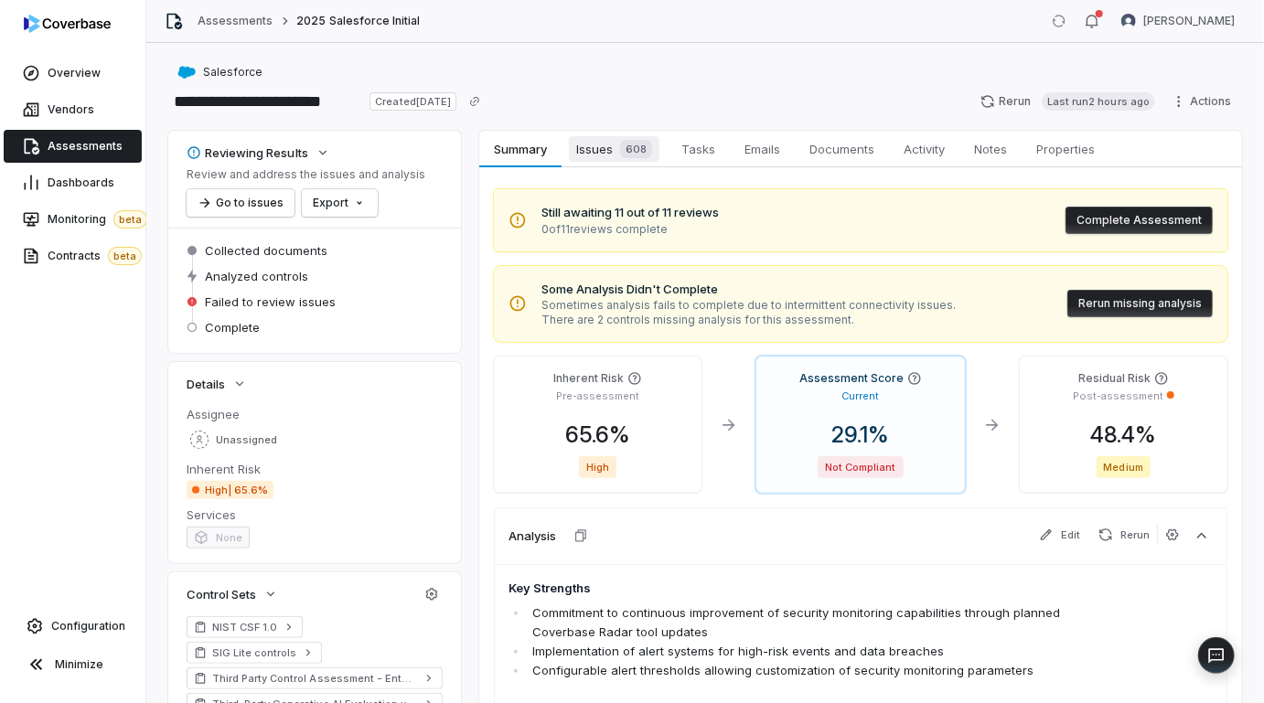 Image resolution: width=1264 pixels, height=703 pixels. What do you see at coordinates (88, 626) in the screenshot?
I see `span: Configuration` at bounding box center [88, 626].